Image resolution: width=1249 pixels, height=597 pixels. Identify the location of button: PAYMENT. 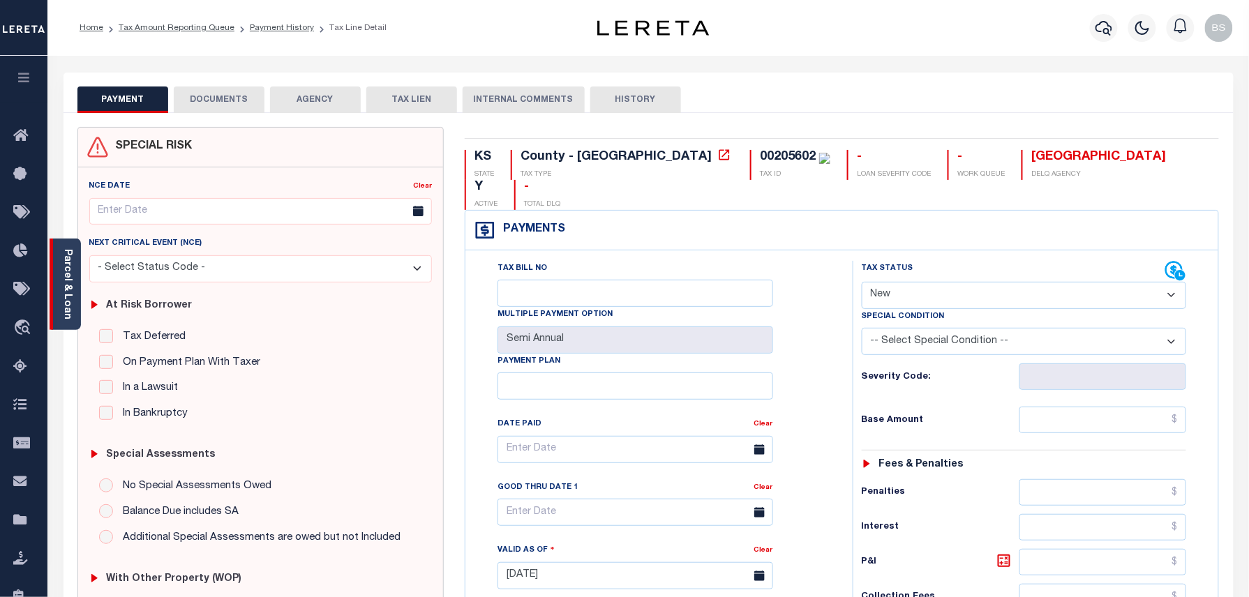
(123, 100).